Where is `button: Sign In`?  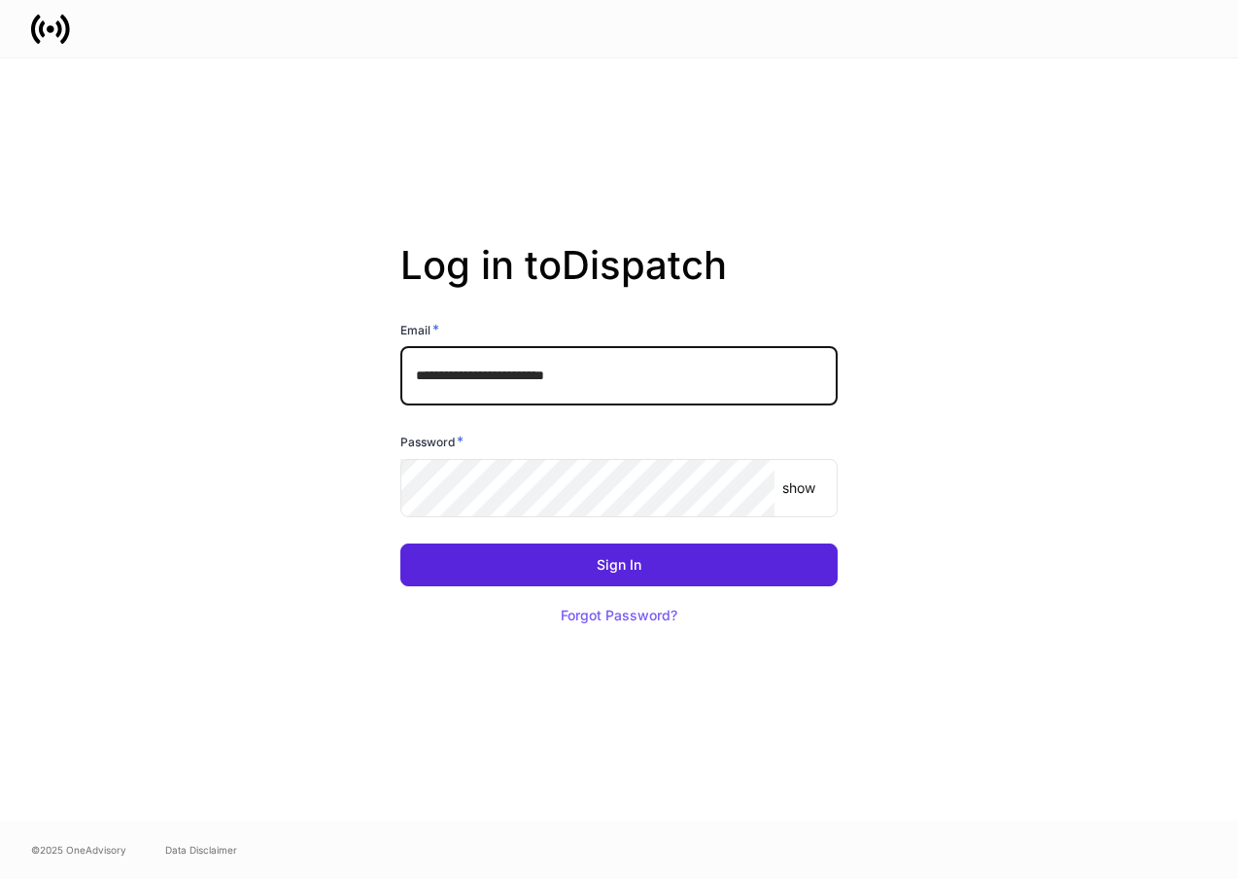 button: Sign In is located at coordinates (619, 565).